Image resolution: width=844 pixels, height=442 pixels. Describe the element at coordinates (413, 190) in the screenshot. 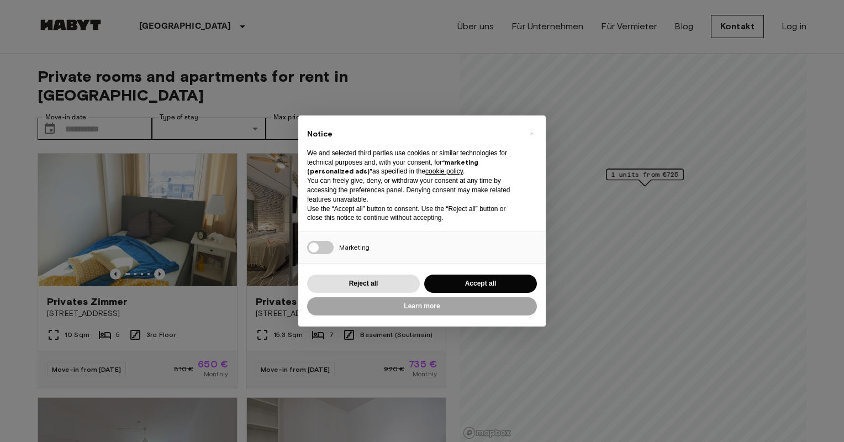

I see `p: You can freely give, deny, or withdraw your consent at any time by accessing the preferences pane...` at that location.